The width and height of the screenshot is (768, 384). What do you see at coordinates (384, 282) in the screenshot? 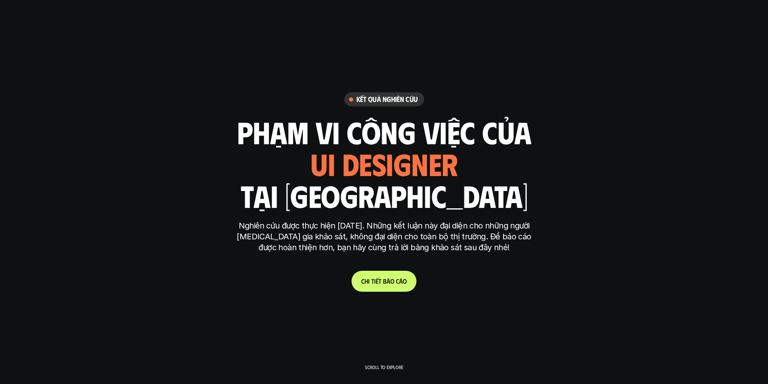
I see `a: Chitiếtbáocáo` at bounding box center [384, 282].